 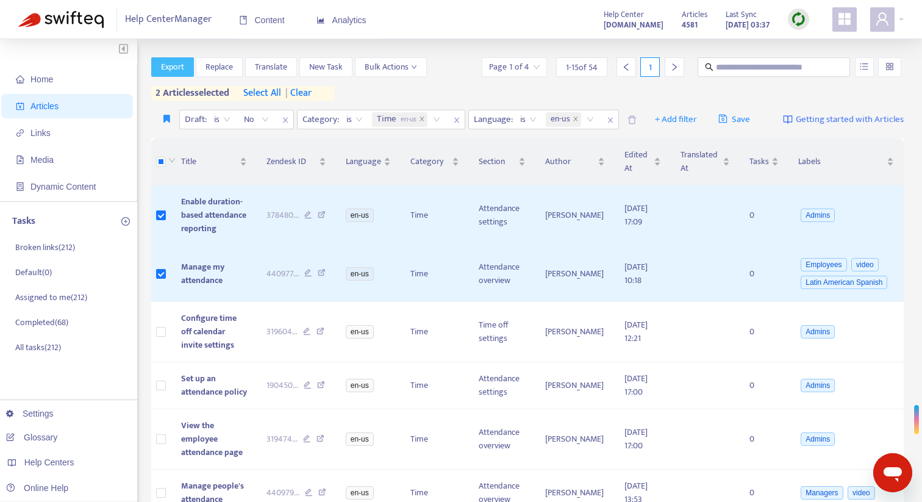 I want to click on th: Zendesk ID, so click(x=296, y=162).